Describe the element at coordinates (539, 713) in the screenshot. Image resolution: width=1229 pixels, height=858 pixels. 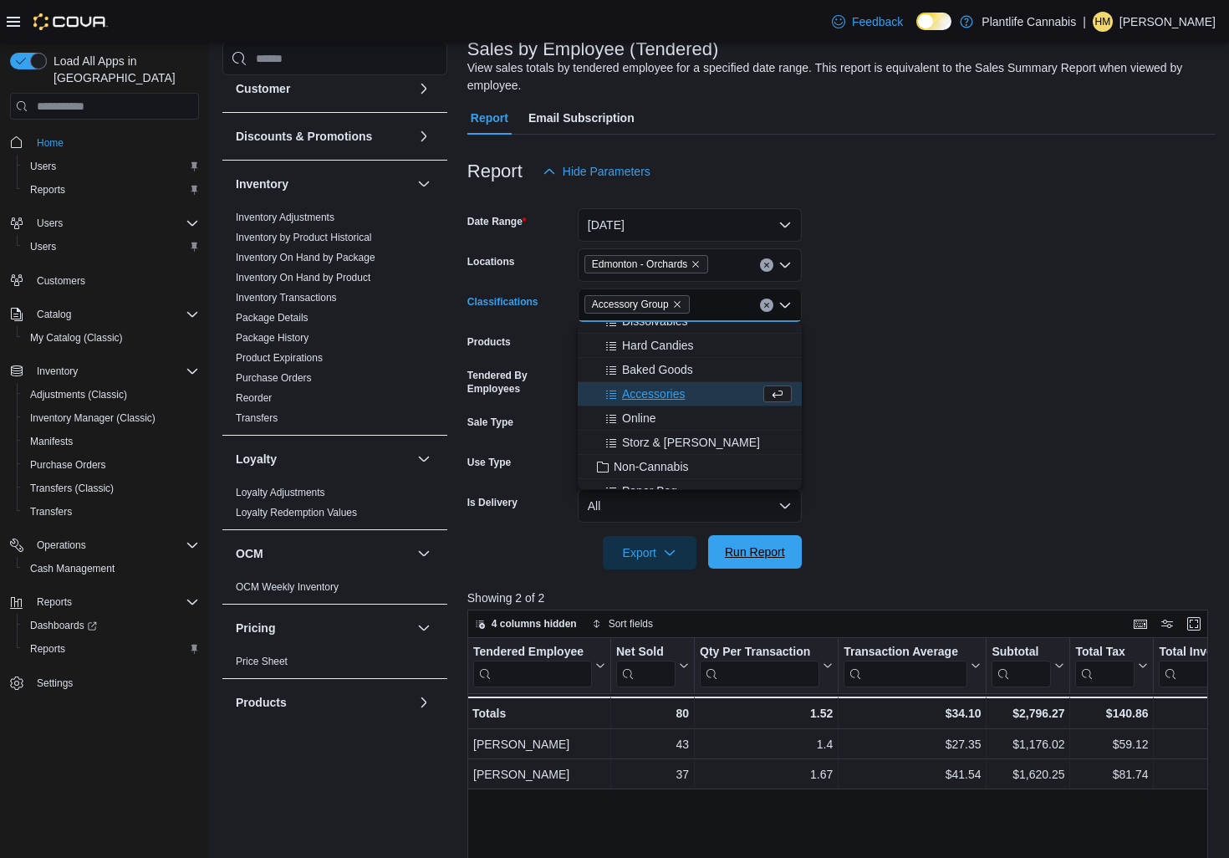
I see `div: Totals` at that location.